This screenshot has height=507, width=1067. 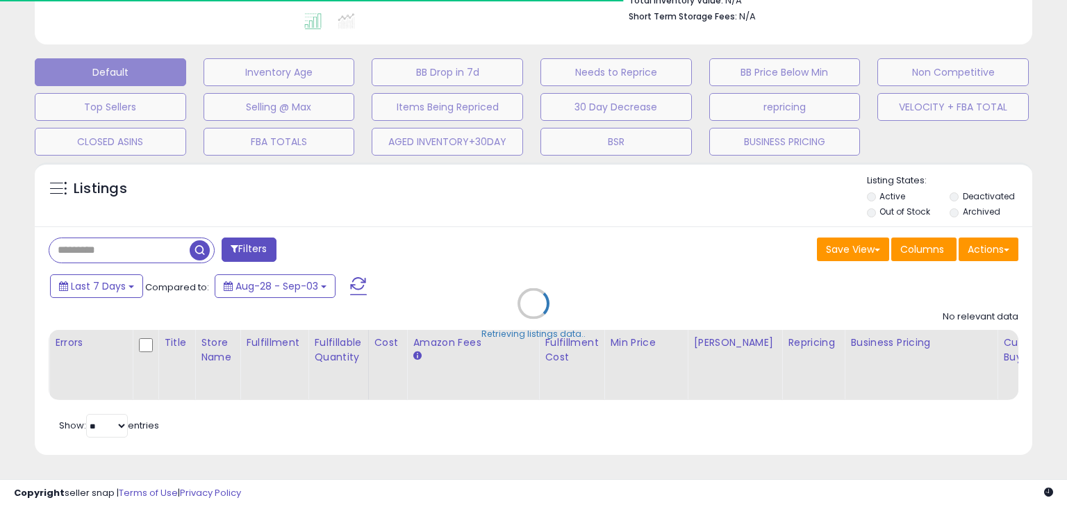 I want to click on button: Needs to Reprice, so click(x=616, y=72).